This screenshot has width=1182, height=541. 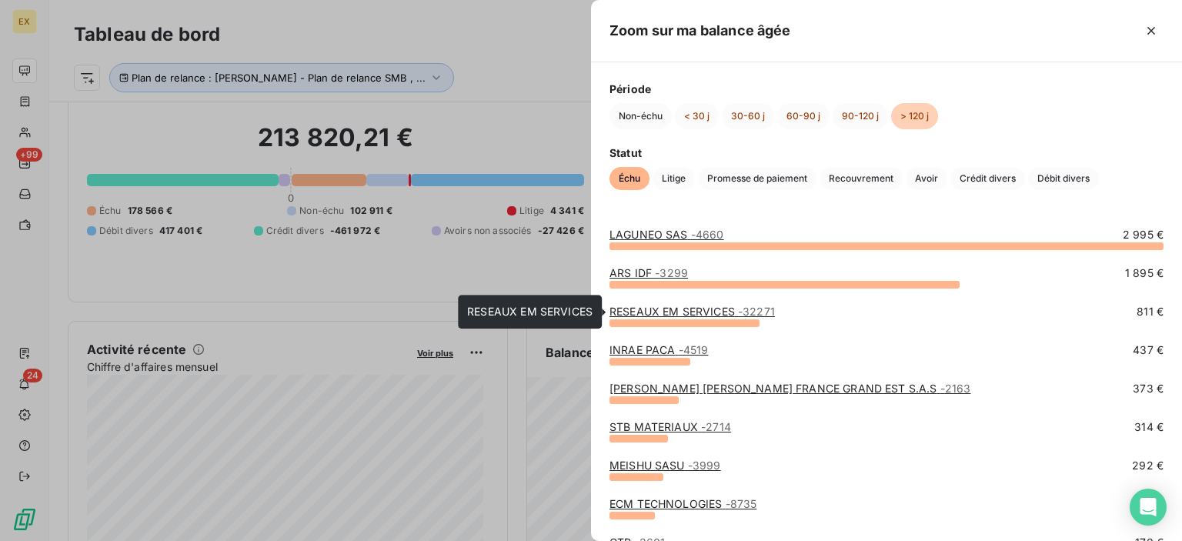 I want to click on span: Litige, so click(x=673, y=178).